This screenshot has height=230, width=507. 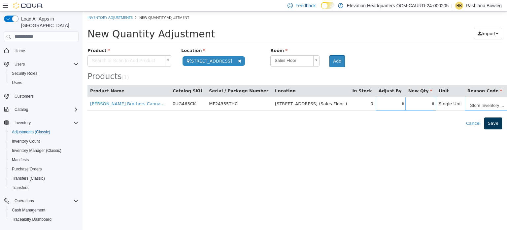 I want to click on a: Home, so click(x=20, y=51).